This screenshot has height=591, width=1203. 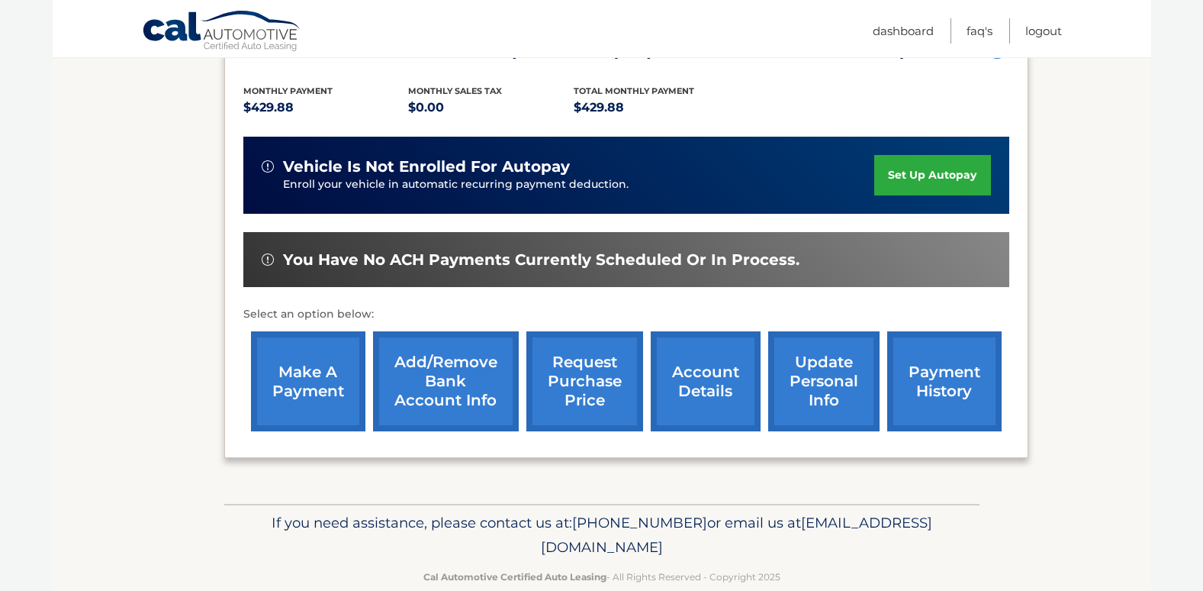 I want to click on p: Select an option below:, so click(x=626, y=314).